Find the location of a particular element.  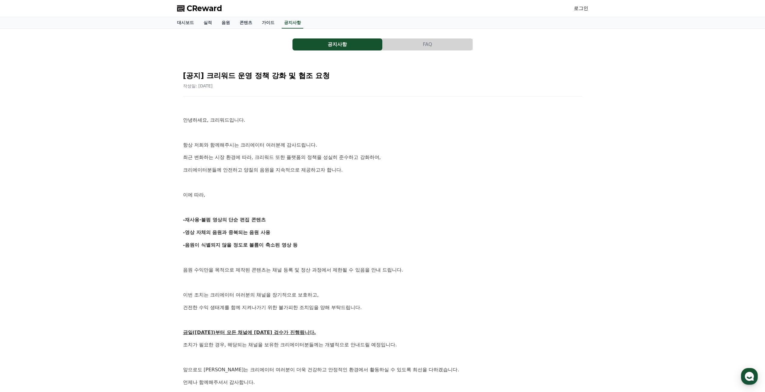

p: 이에 따라, is located at coordinates (383, 195).